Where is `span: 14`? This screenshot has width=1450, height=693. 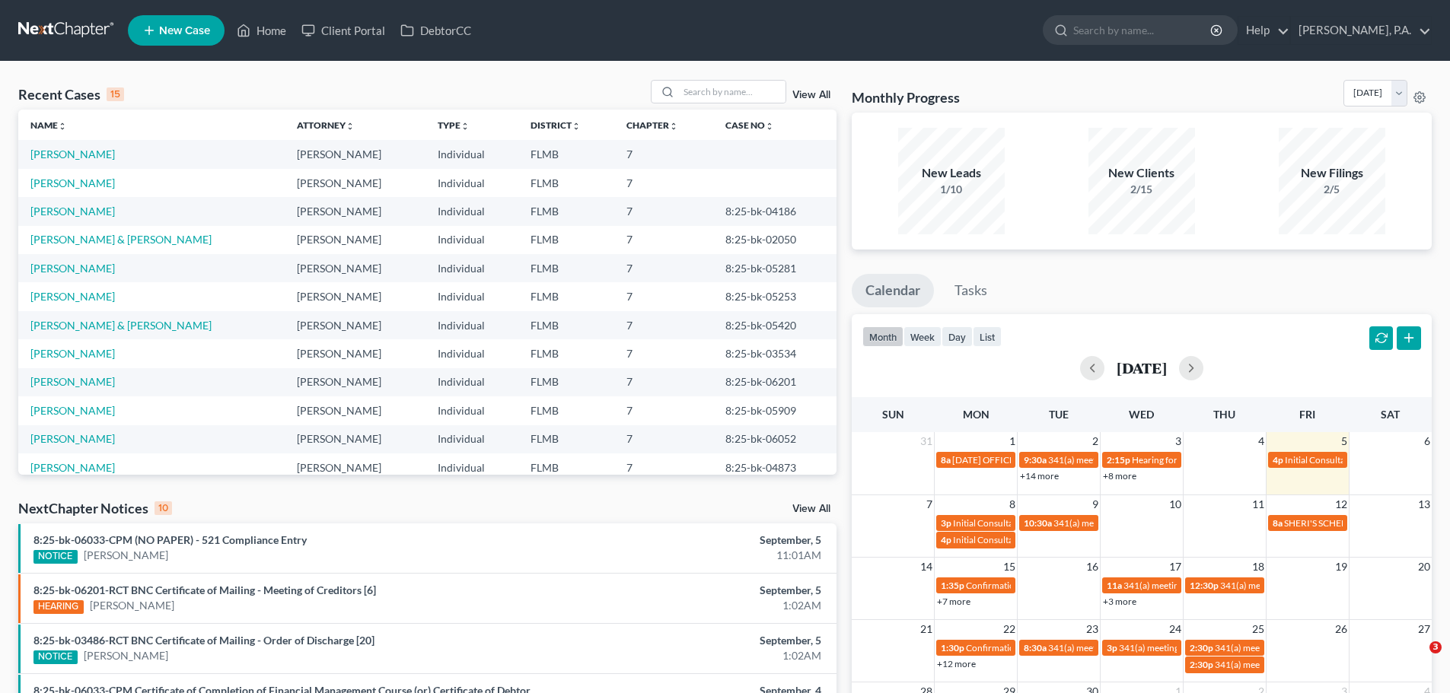
span: 14 is located at coordinates (926, 567).